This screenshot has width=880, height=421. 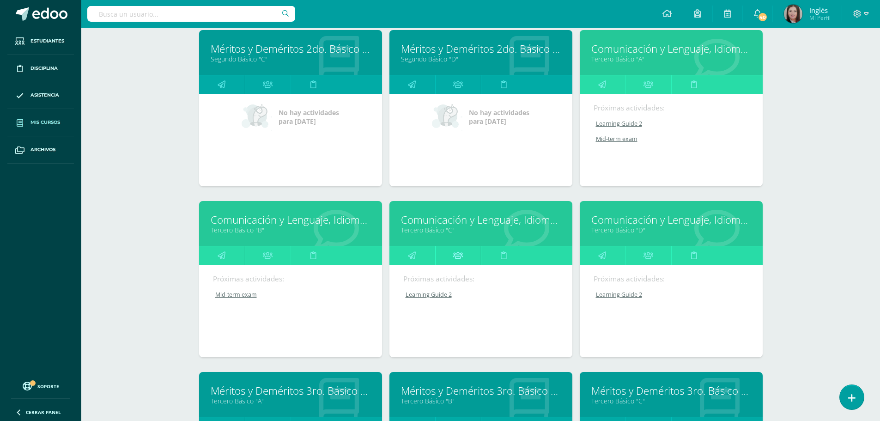 What do you see at coordinates (45, 95) in the screenshot?
I see `span: Asistencia` at bounding box center [45, 95].